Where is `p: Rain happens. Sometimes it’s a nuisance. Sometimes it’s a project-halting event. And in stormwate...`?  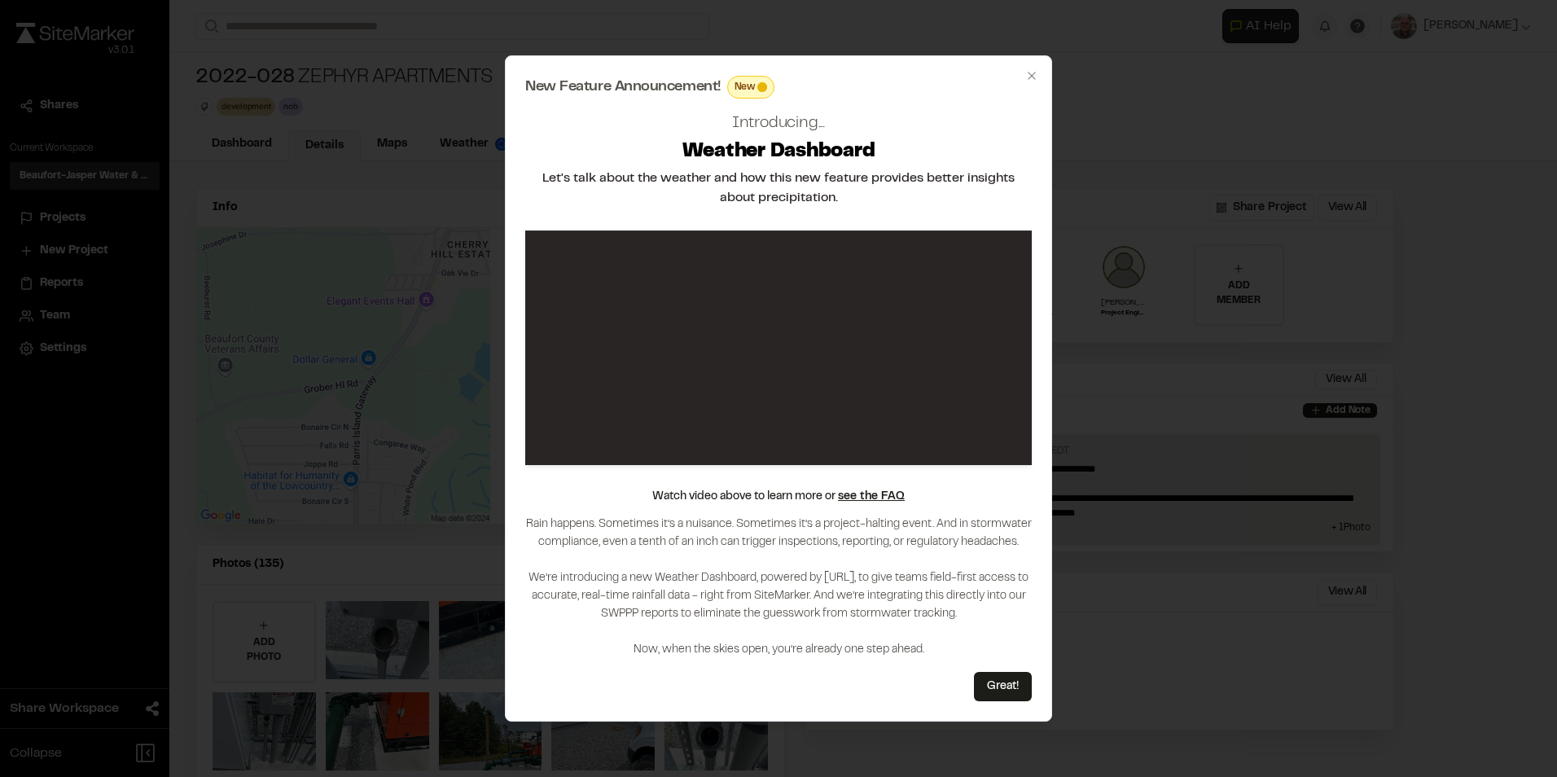
p: Rain happens. Sometimes it’s a nuisance. Sometimes it’s a project-halting event. And in stormwate... is located at coordinates (778, 587).